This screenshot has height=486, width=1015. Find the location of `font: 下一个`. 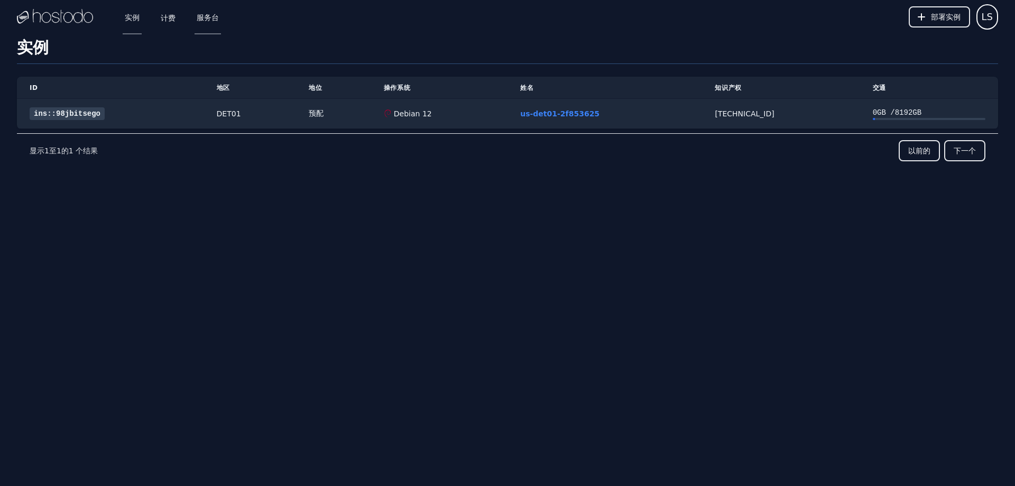

font: 下一个 is located at coordinates (965, 151).